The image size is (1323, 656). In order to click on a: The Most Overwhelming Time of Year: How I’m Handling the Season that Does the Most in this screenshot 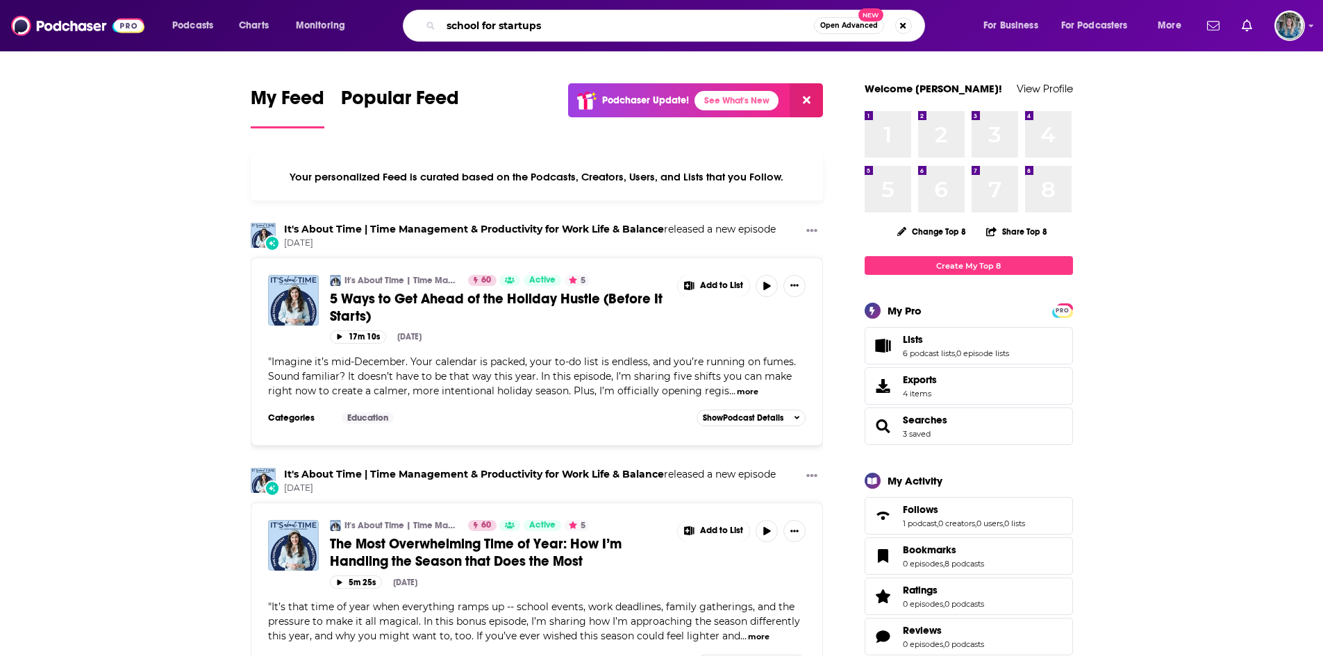, I will do `click(498, 553)`.